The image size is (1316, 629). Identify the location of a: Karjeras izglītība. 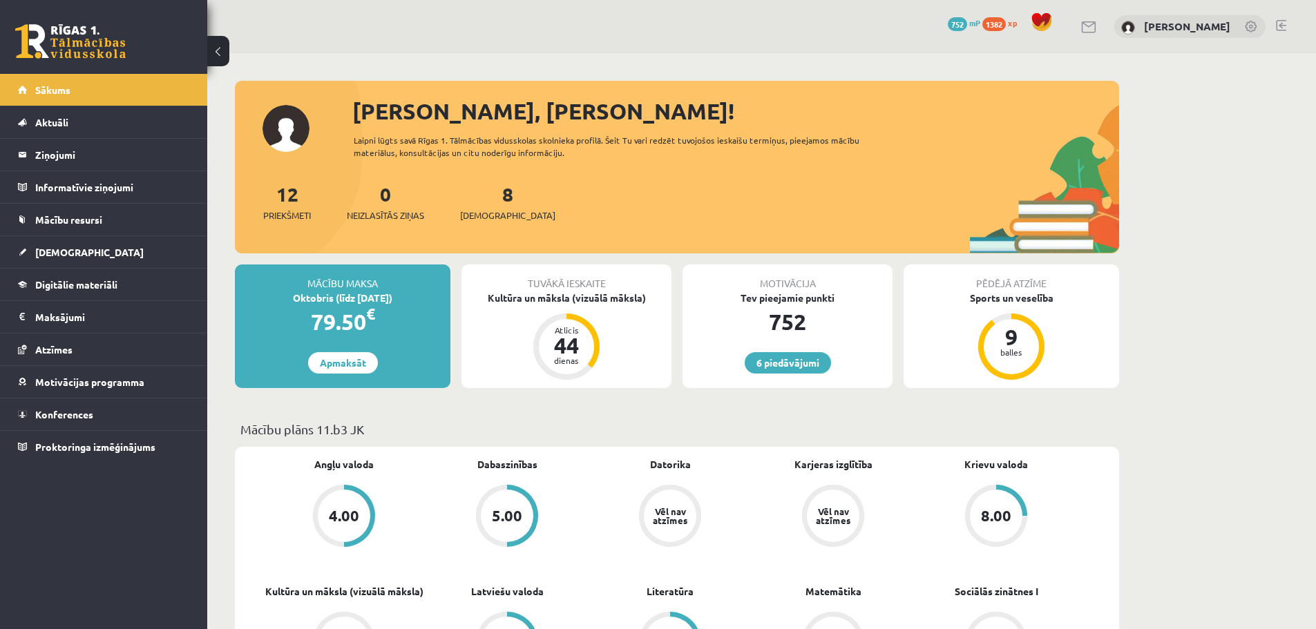
(833, 464).